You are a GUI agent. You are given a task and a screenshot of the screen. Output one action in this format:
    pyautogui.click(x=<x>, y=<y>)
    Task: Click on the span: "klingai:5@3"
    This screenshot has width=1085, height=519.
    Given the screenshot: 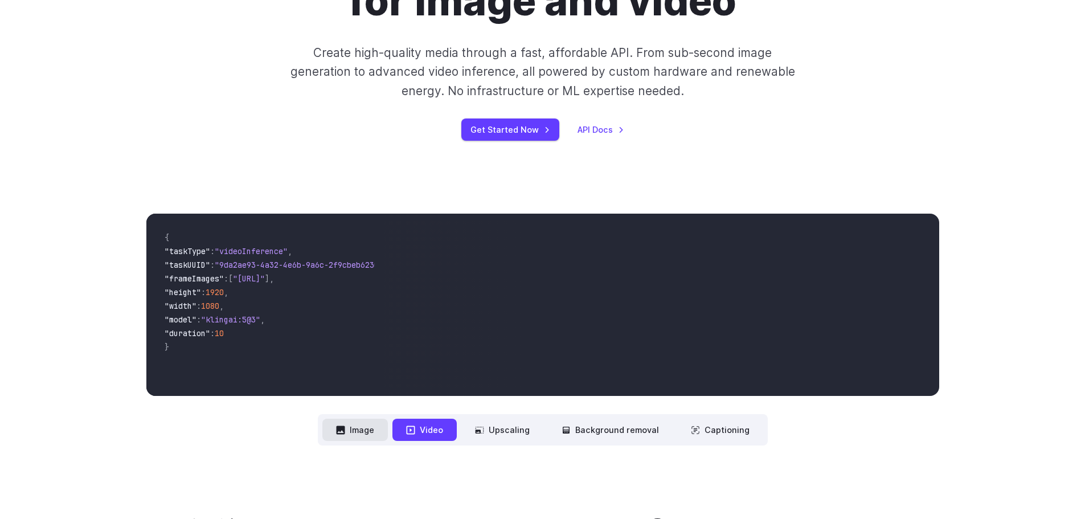 What is the action you would take?
    pyautogui.click(x=231, y=319)
    